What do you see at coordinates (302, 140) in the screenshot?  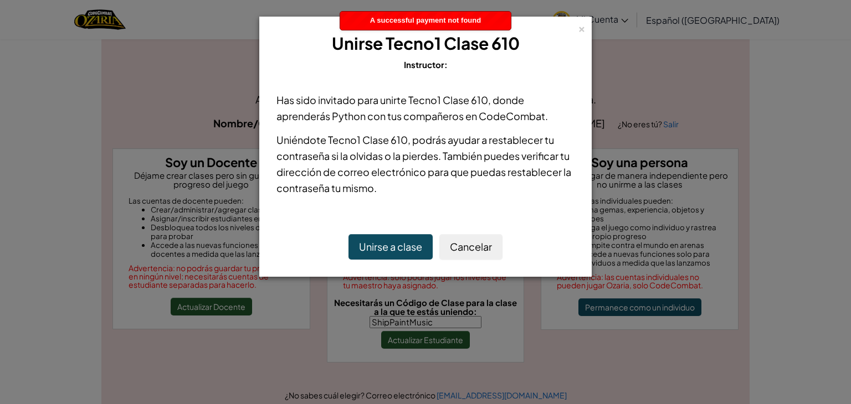 I see `span: Uniéndote` at bounding box center [302, 140].